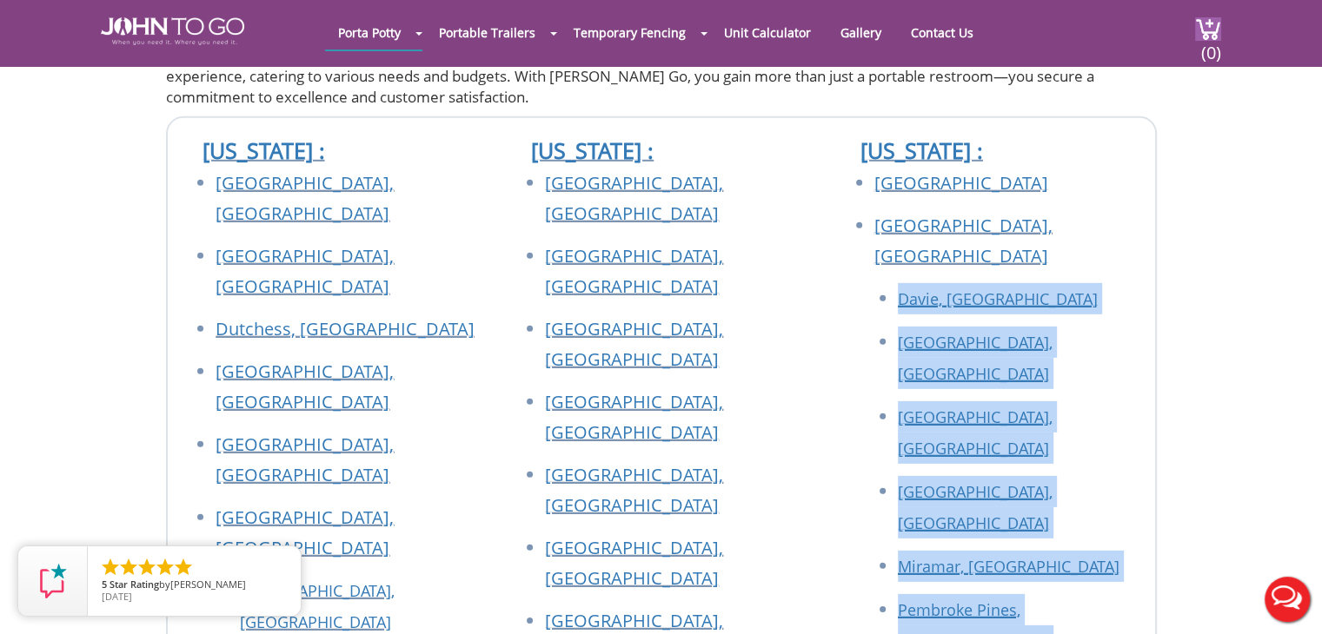 Image resolution: width=1322 pixels, height=634 pixels. I want to click on img: cart a, so click(1208, 29).